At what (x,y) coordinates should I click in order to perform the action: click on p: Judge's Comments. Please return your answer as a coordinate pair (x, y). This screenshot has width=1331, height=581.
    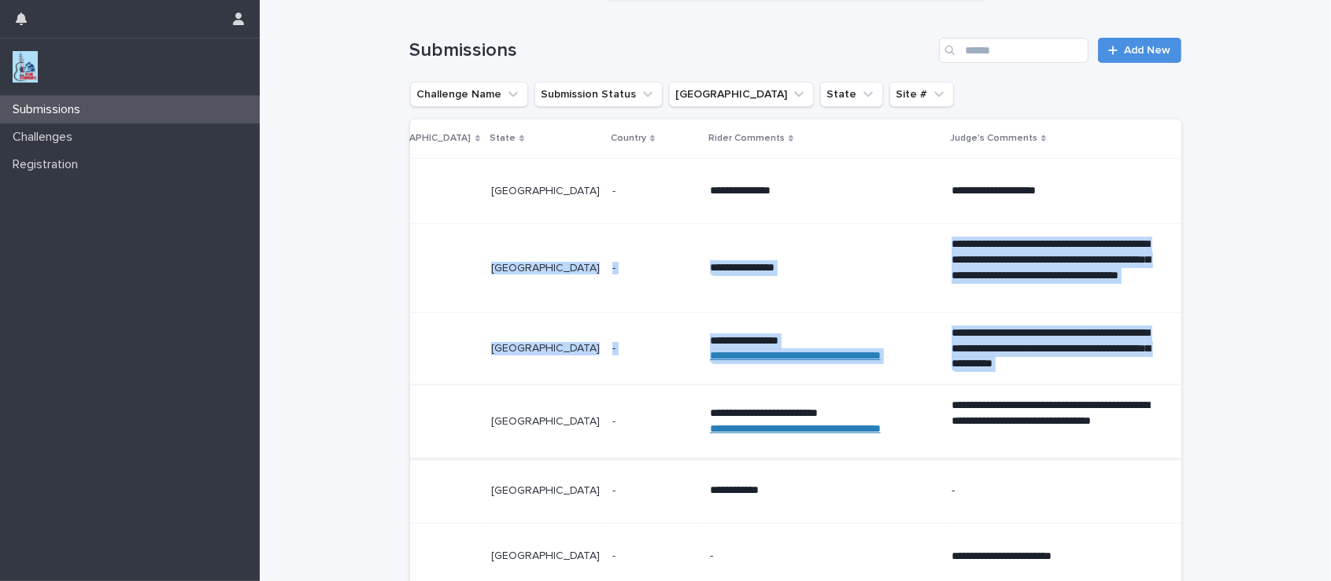
    Looking at the image, I should click on (993, 138).